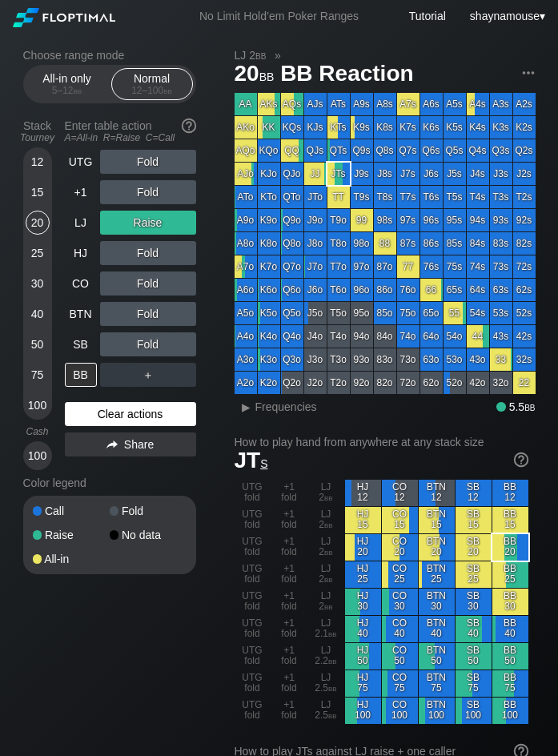 The image size is (558, 756). Describe the element at coordinates (255, 74) in the screenshot. I see `span: 20` at that location.